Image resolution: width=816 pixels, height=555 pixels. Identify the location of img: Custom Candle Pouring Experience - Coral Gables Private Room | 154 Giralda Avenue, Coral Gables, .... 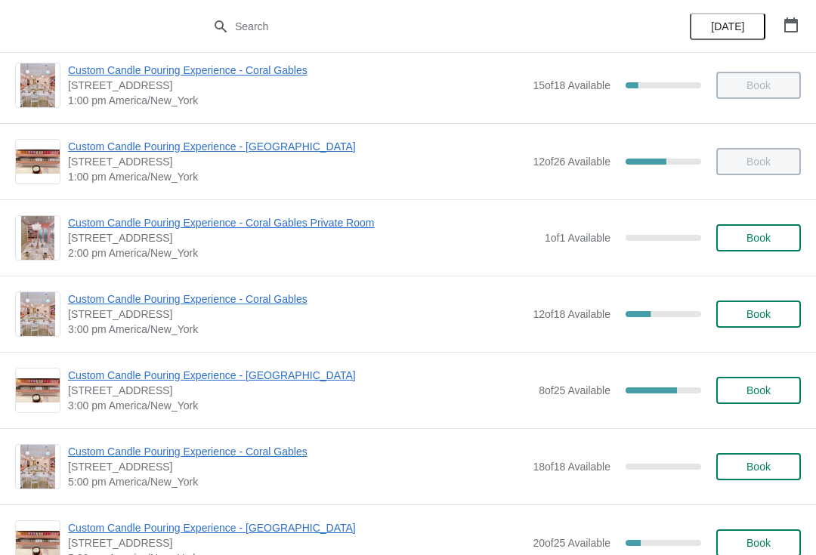
(38, 238).